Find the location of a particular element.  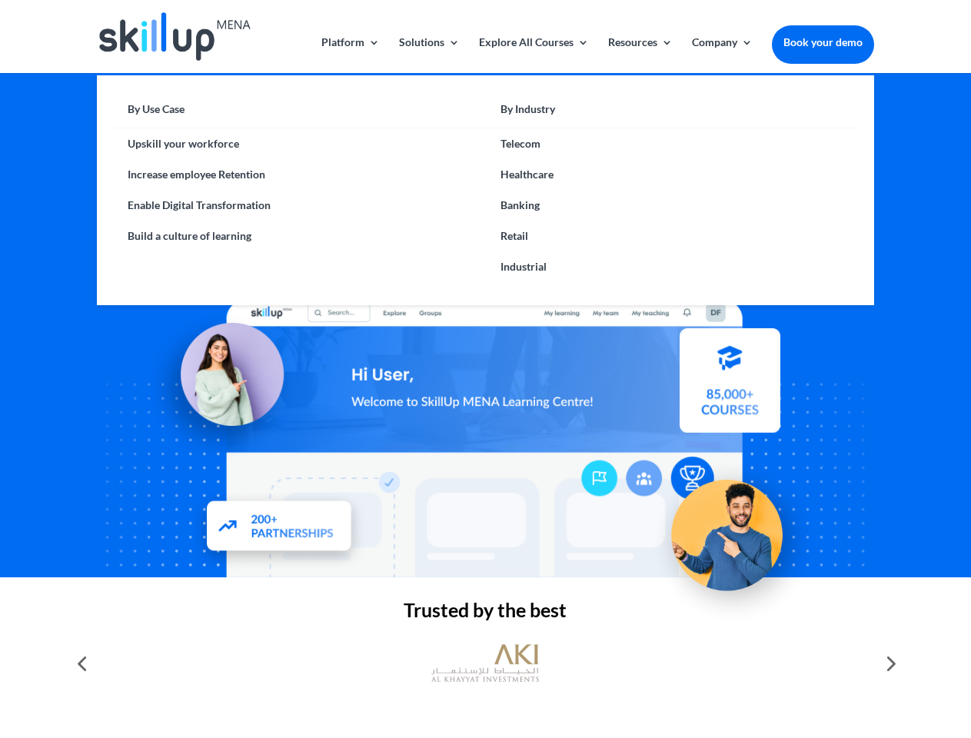

a: Book your demo is located at coordinates (822, 42).